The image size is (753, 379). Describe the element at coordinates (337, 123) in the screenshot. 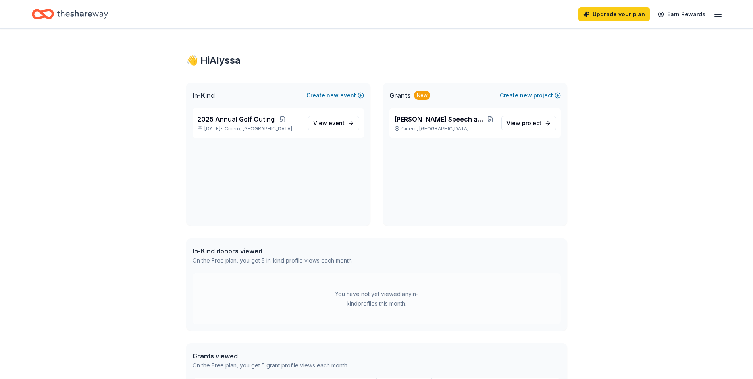

I see `span: event` at that location.